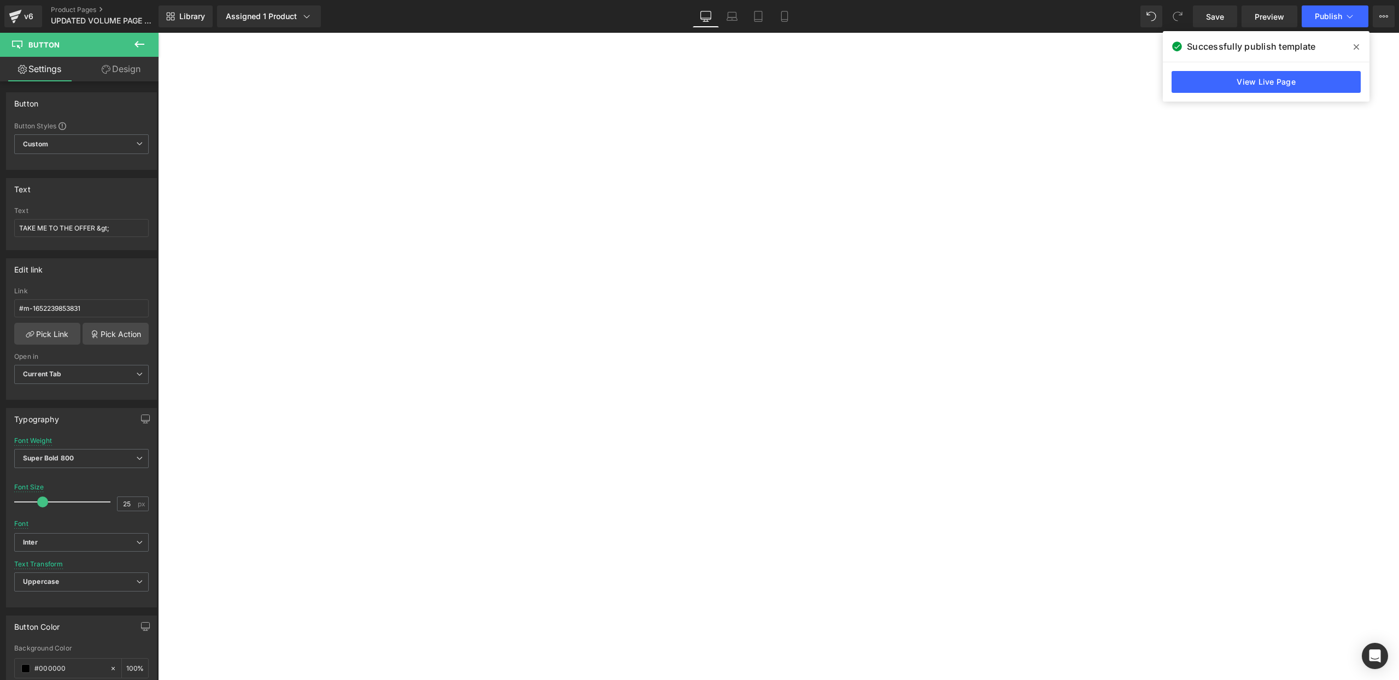 The image size is (1399, 680). Describe the element at coordinates (28, 16) in the screenshot. I see `div: v6` at that location.